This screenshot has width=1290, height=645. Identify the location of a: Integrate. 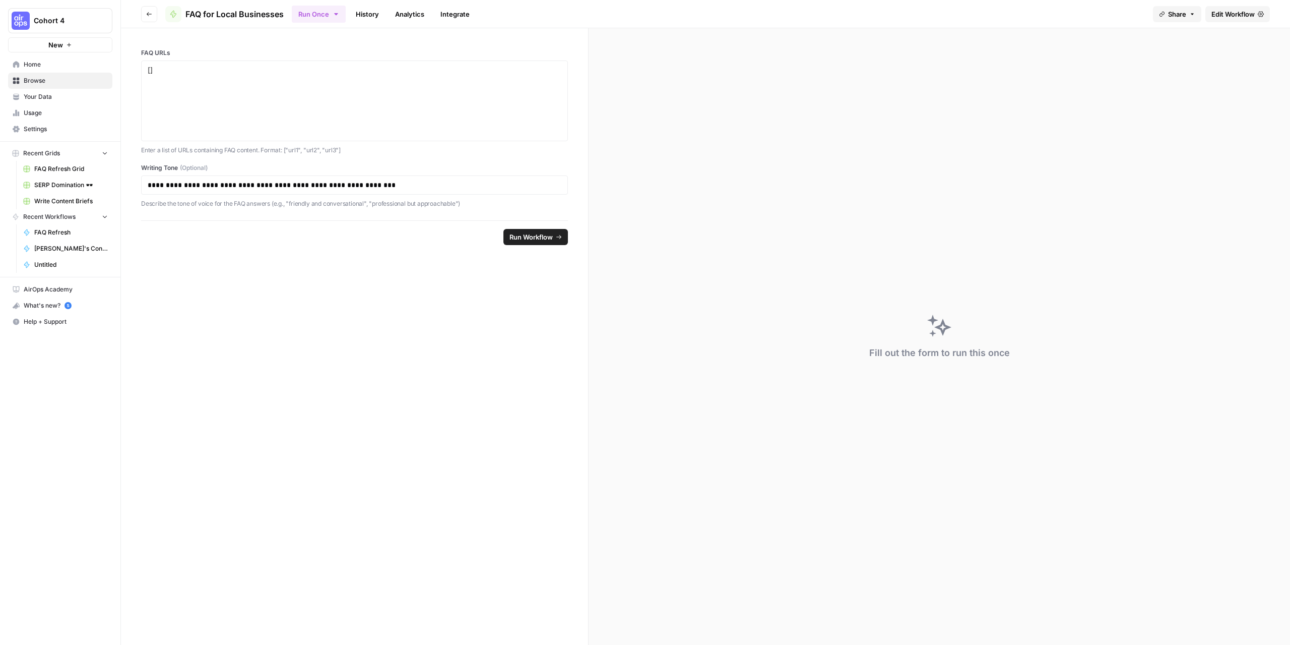
(455, 14).